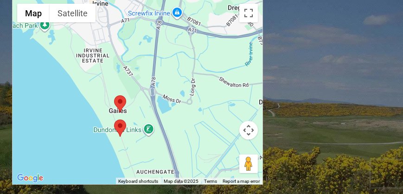 This screenshot has height=194, width=403. What do you see at coordinates (72, 13) in the screenshot?
I see `button: Show satellite imagery` at bounding box center [72, 13].